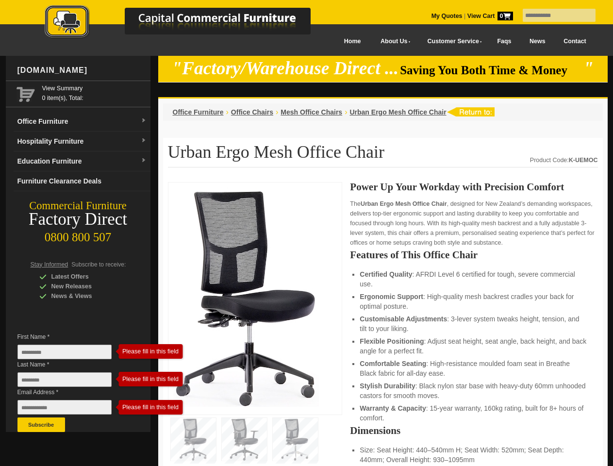 The height and width of the screenshot is (466, 613). I want to click on strong: Comfortable Seating, so click(393, 363).